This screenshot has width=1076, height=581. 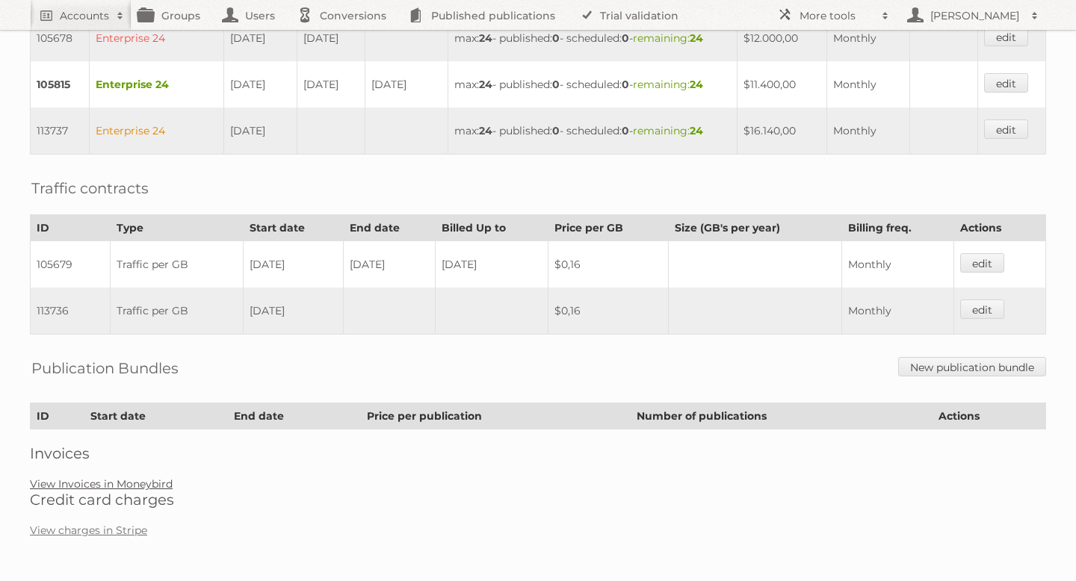 What do you see at coordinates (70, 311) in the screenshot?
I see `td: 113736` at bounding box center [70, 311].